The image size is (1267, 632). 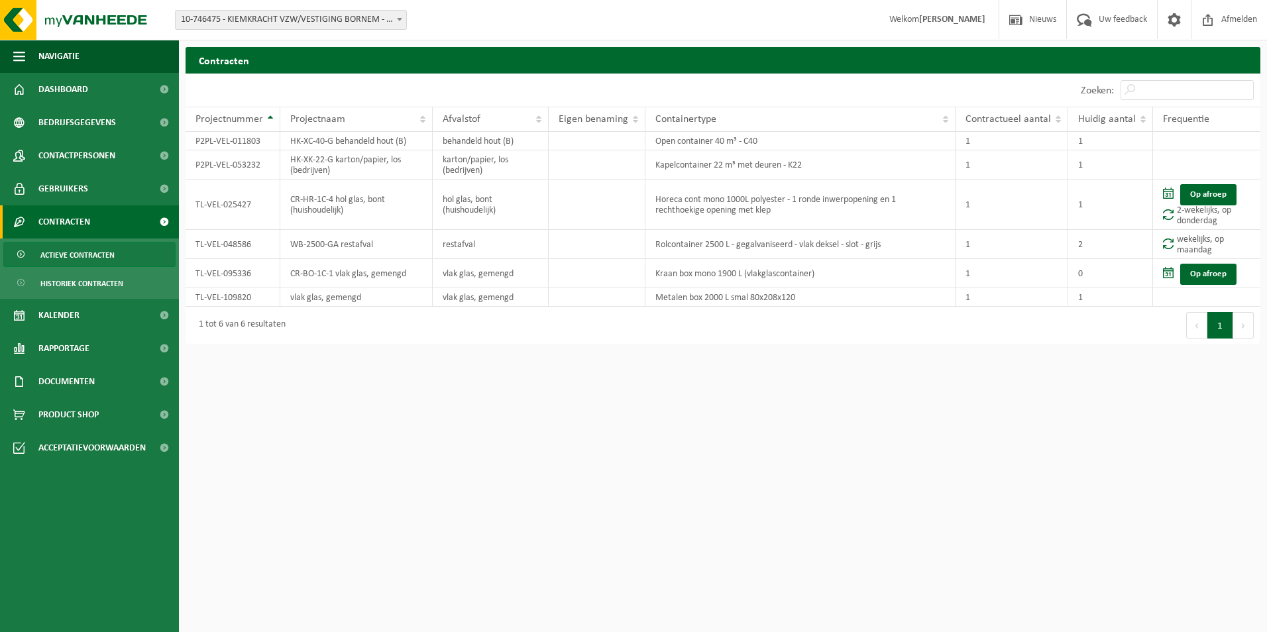 What do you see at coordinates (357, 205) in the screenshot?
I see `td: CR-HR-1C-4 hol glas, bont (huishoudelijk)` at bounding box center [357, 205].